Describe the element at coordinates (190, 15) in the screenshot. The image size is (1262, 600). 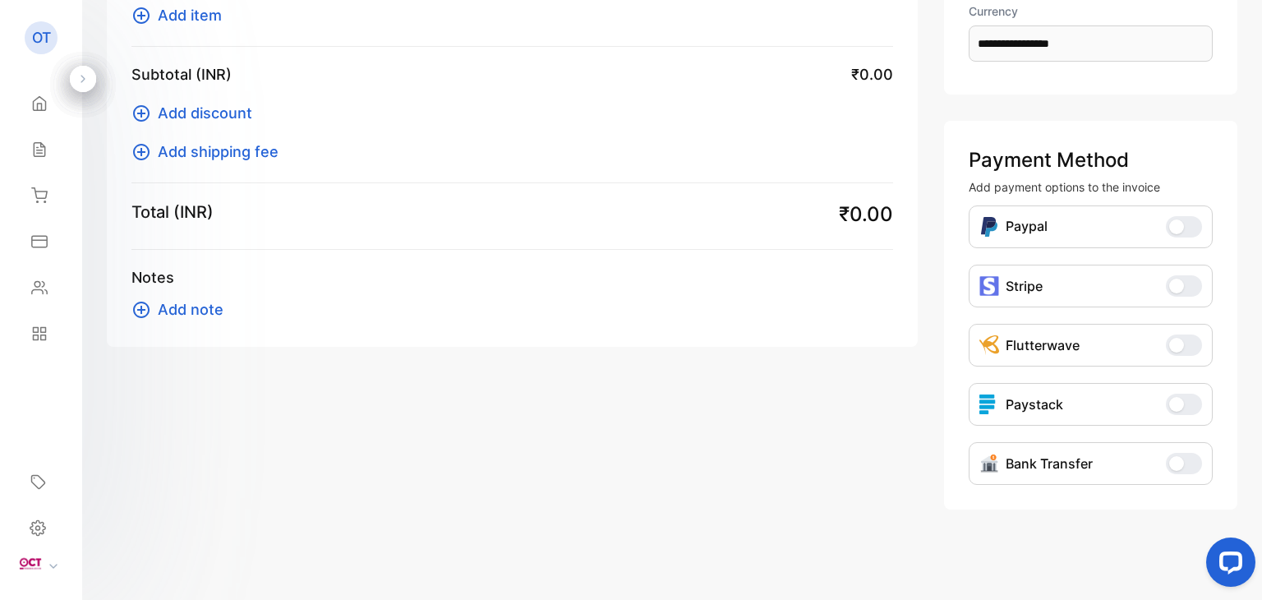
I see `span: Add item` at that location.